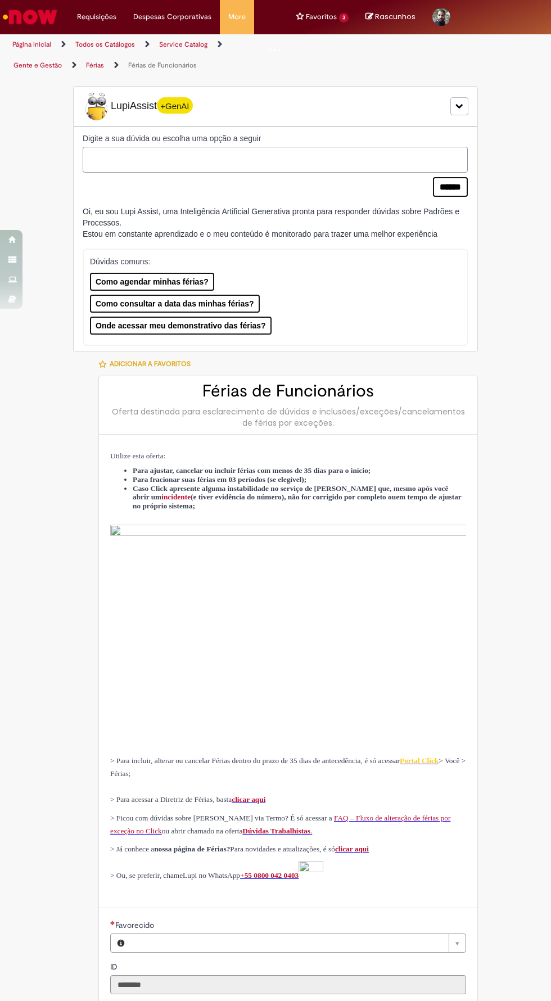 This screenshot has width=551, height=1001. What do you see at coordinates (172, 17) in the screenshot?
I see `span: Despesas Corporativas` at bounding box center [172, 17].